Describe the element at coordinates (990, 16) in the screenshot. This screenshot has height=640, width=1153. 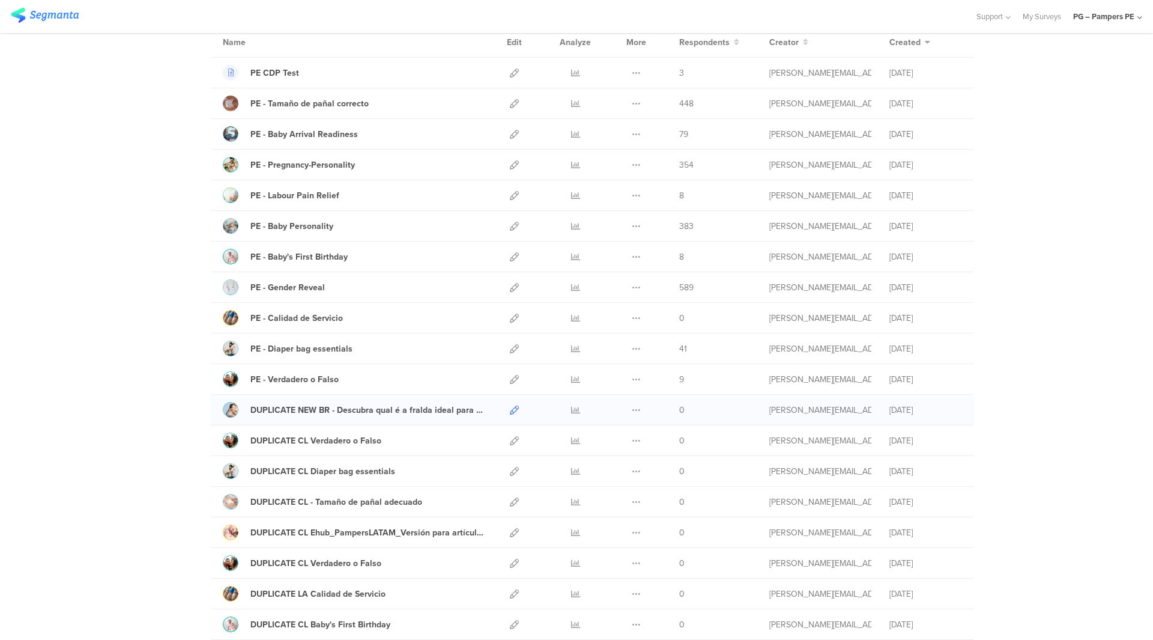
I see `span: Support` at that location.